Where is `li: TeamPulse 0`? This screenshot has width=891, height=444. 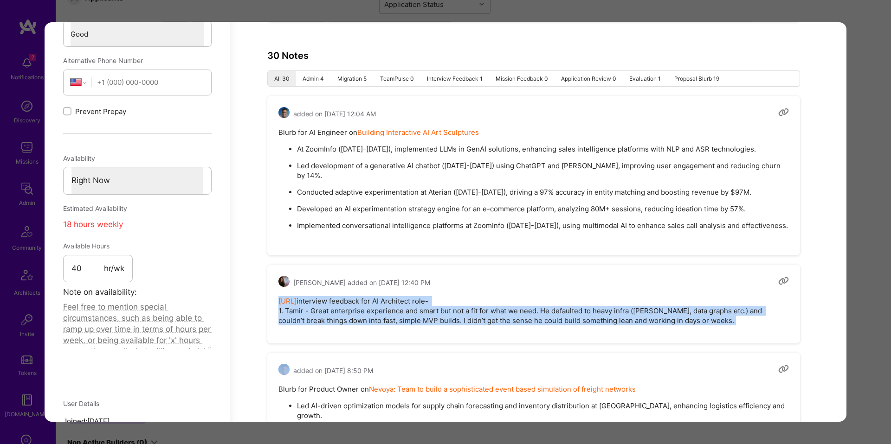 li: TeamPulse 0 is located at coordinates (396, 78).